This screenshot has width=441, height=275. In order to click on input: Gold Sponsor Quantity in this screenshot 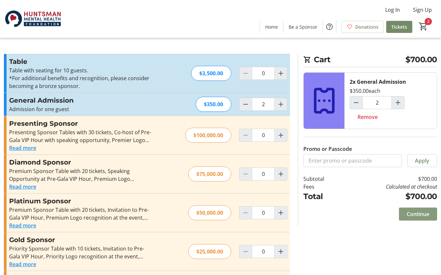, I will do `click(263, 252)`.